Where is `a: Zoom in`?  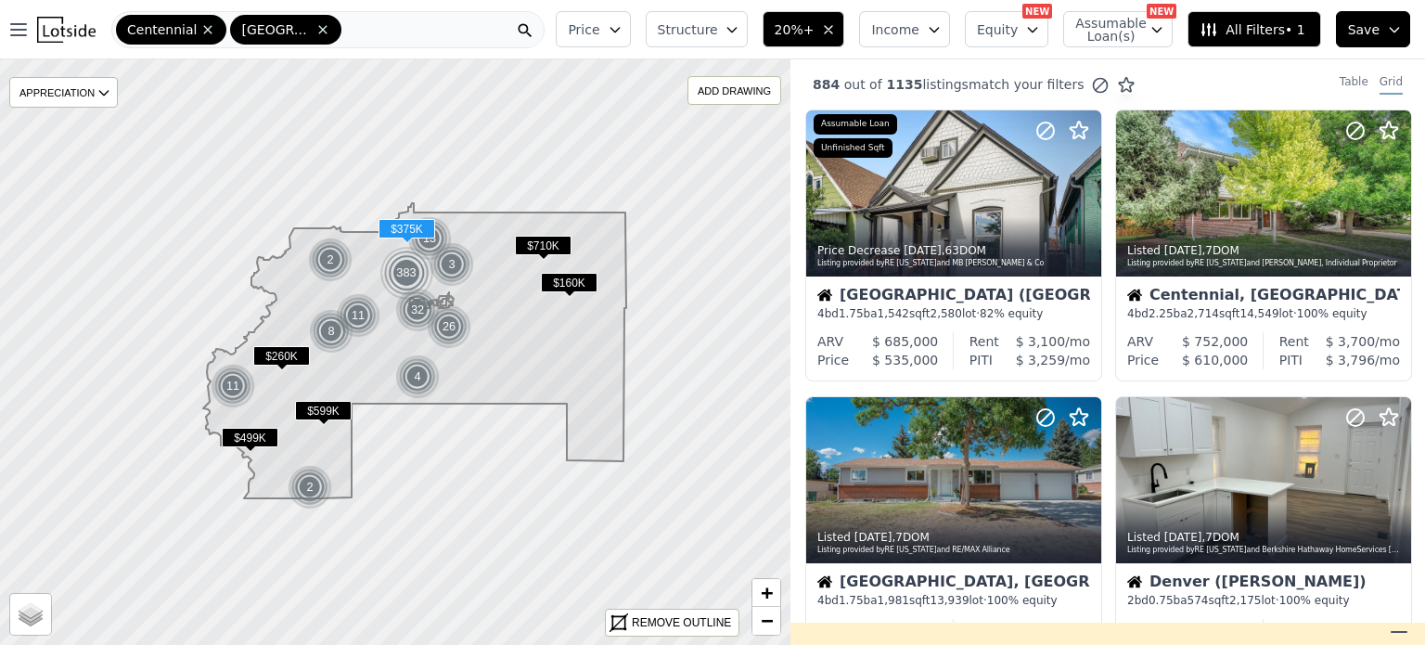 a: Zoom in is located at coordinates (766, 593).